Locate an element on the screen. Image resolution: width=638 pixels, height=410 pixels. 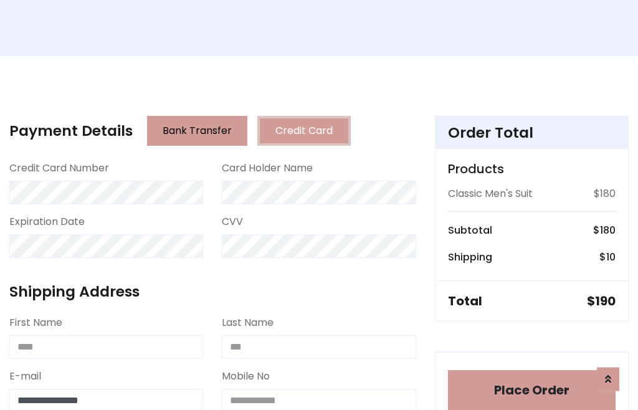
label: First Name is located at coordinates (36, 323).